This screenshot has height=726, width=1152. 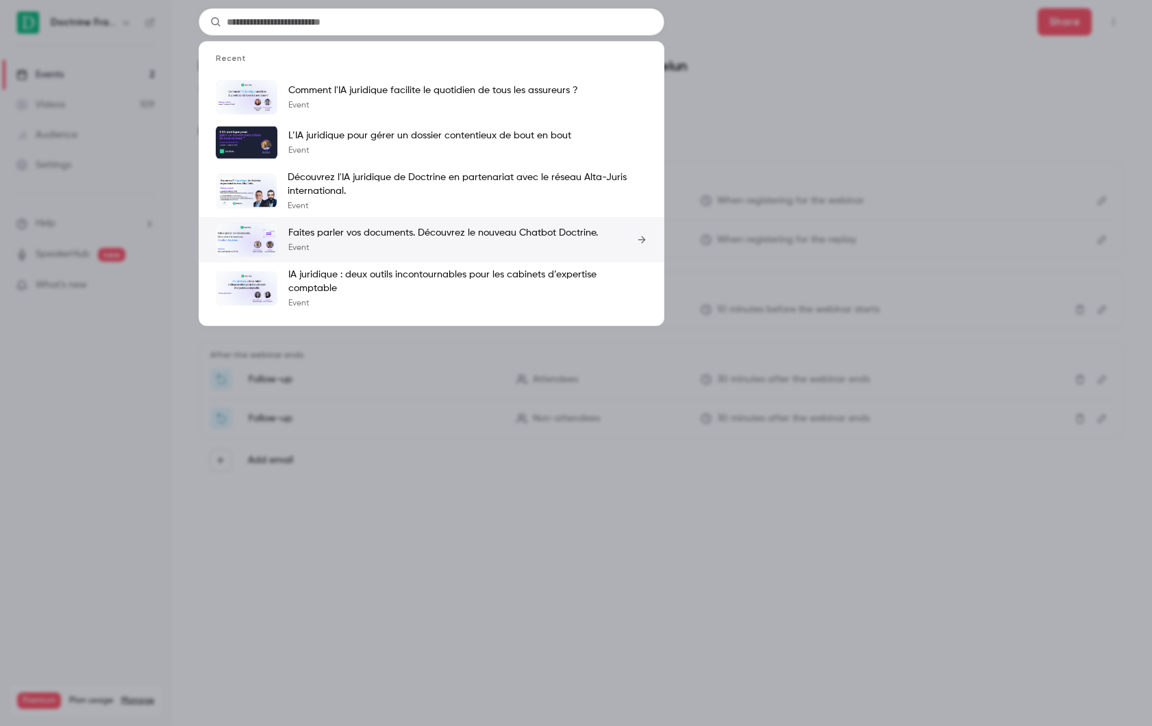 What do you see at coordinates (247, 240) in the screenshot?
I see `img: Faites parler vos documents. Découvrez le nouveau Chatbot Doctrine.` at bounding box center [247, 240].